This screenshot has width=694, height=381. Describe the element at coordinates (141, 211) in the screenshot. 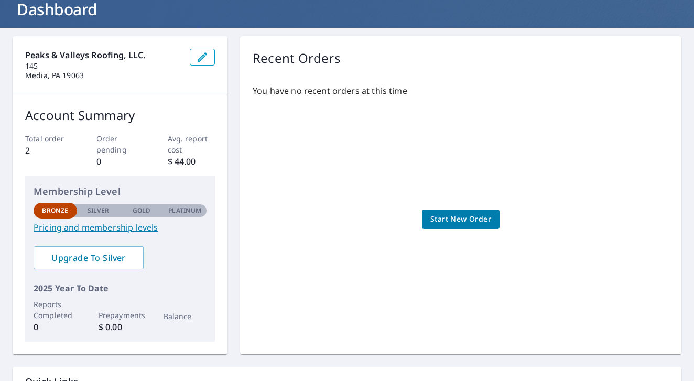

I see `p: Gold` at that location.